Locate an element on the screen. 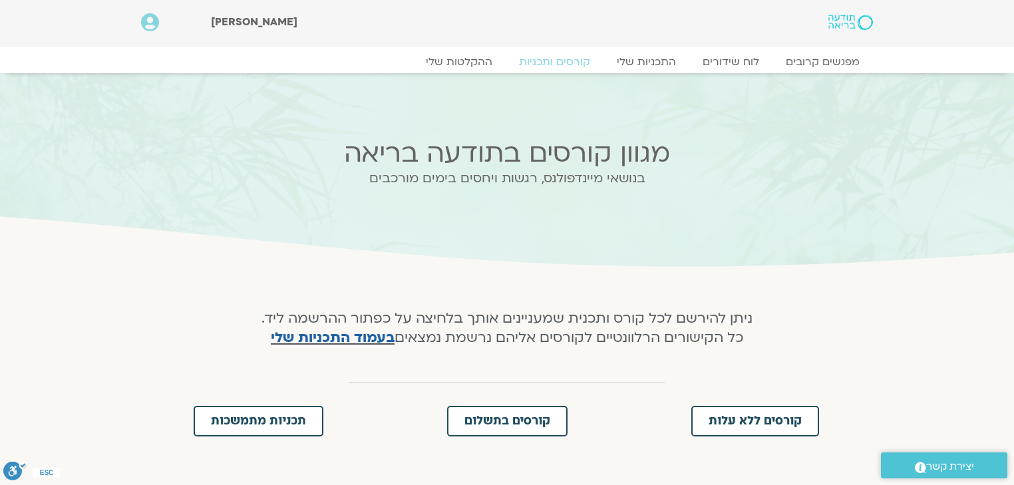  span: תכניות מתמשכות is located at coordinates (258, 421).